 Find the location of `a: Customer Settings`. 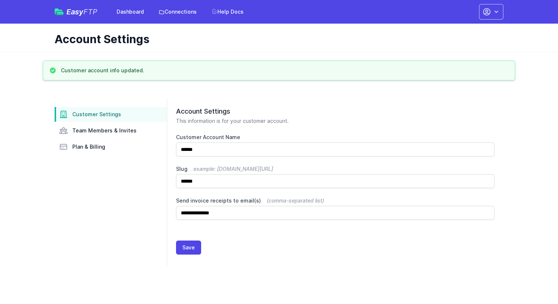

a: Customer Settings is located at coordinates (111, 114).